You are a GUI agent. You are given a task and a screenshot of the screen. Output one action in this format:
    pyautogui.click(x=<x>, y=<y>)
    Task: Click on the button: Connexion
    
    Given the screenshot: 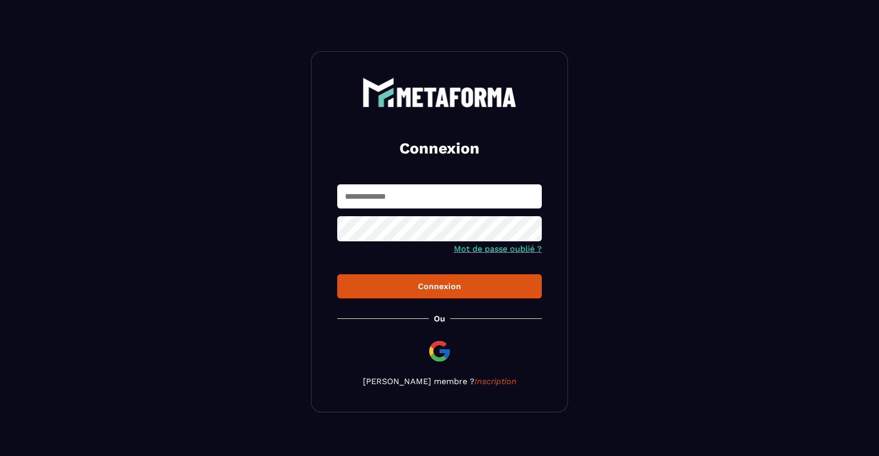 What is the action you would take?
    pyautogui.click(x=439, y=286)
    